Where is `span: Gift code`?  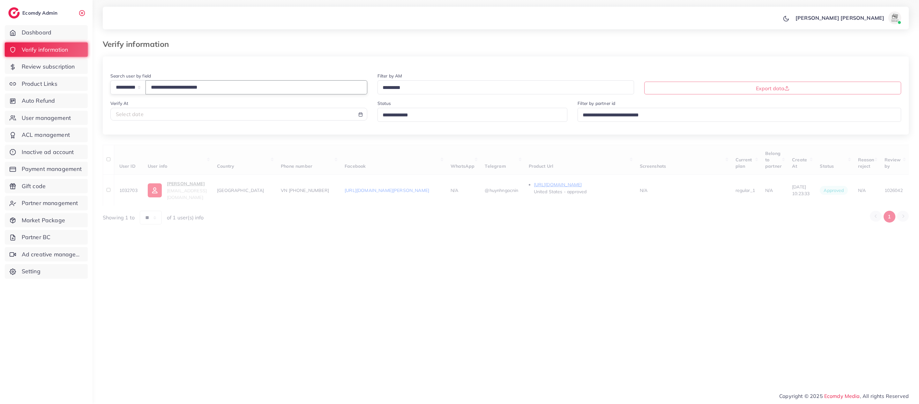
span: Gift code is located at coordinates (33, 186).